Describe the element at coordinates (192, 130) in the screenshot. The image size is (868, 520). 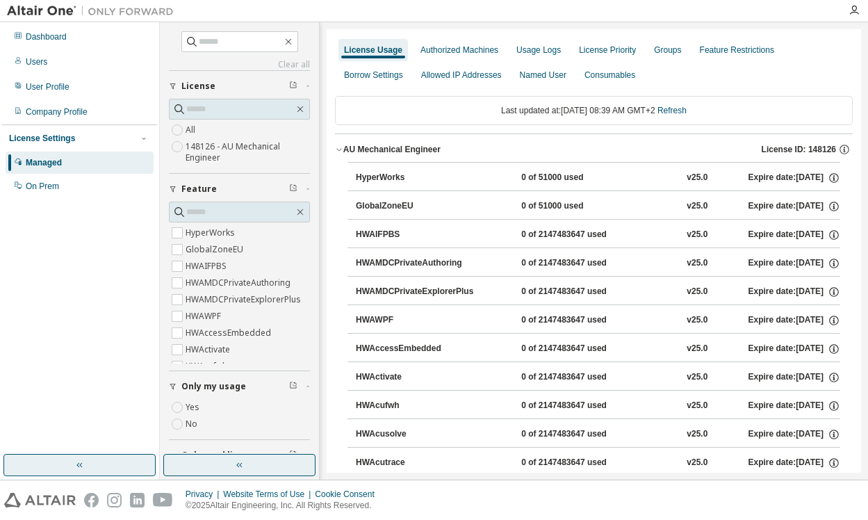
I see `label: All` at that location.